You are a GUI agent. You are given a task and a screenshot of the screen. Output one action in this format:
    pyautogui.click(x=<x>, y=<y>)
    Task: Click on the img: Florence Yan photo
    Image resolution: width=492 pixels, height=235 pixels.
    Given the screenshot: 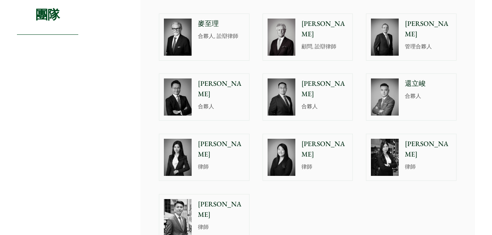 What is the action you would take?
    pyautogui.click(x=178, y=157)
    